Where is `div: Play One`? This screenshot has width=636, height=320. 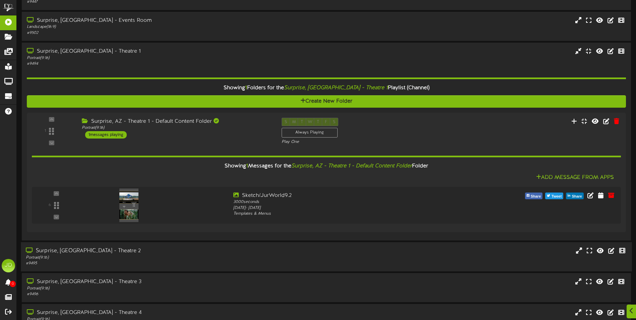
div: Play One is located at coordinates (352, 142).